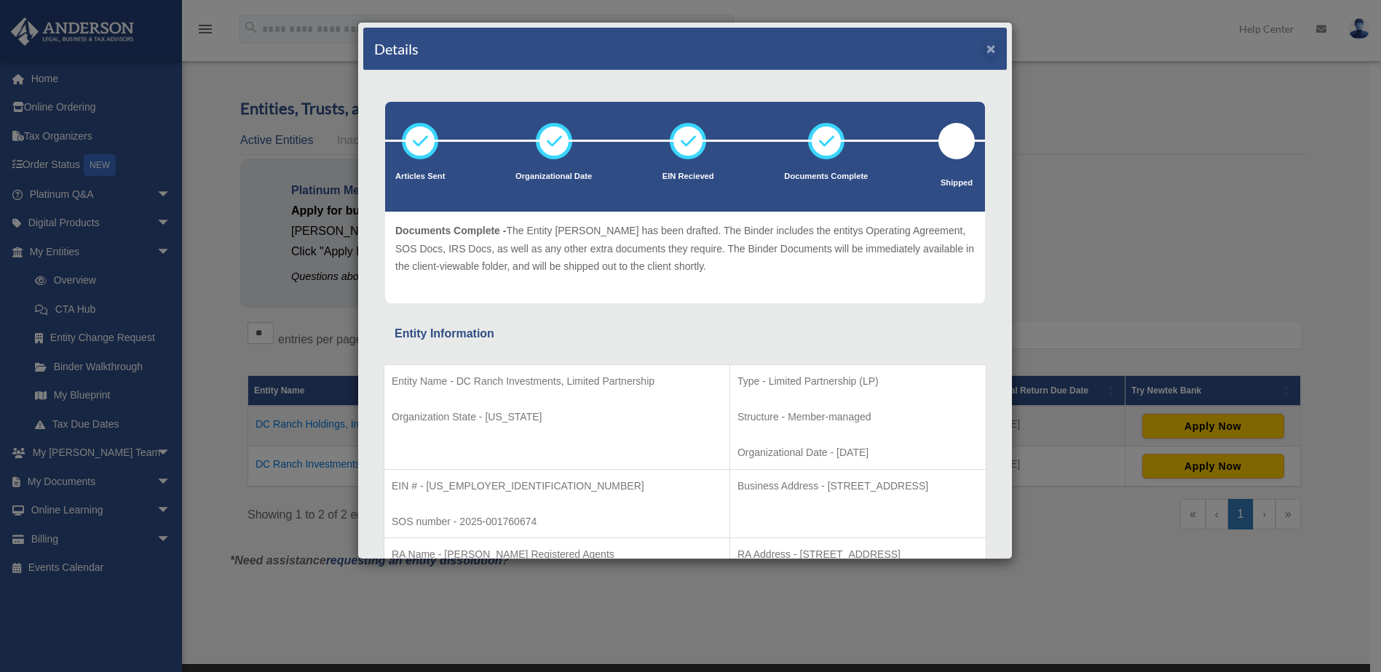 This screenshot has width=1381, height=672. Describe the element at coordinates (557, 381) in the screenshot. I see `p: Entity Name - DC Ranch Investments, Limited Partnership` at that location.